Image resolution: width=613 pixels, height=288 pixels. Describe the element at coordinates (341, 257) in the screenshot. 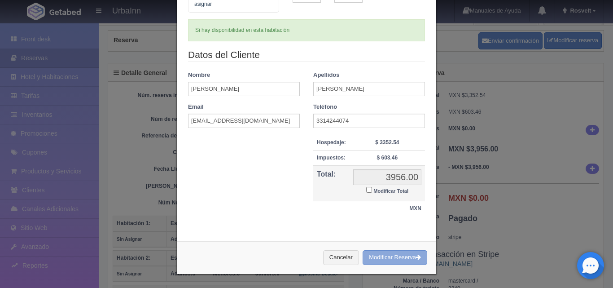

I see `button: Cancelar` at that location.